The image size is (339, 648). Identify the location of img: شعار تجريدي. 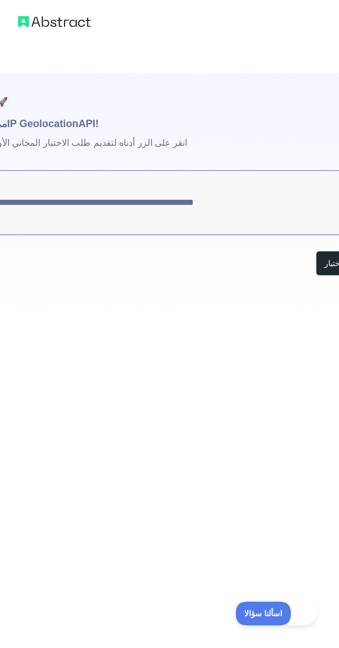
(54, 22).